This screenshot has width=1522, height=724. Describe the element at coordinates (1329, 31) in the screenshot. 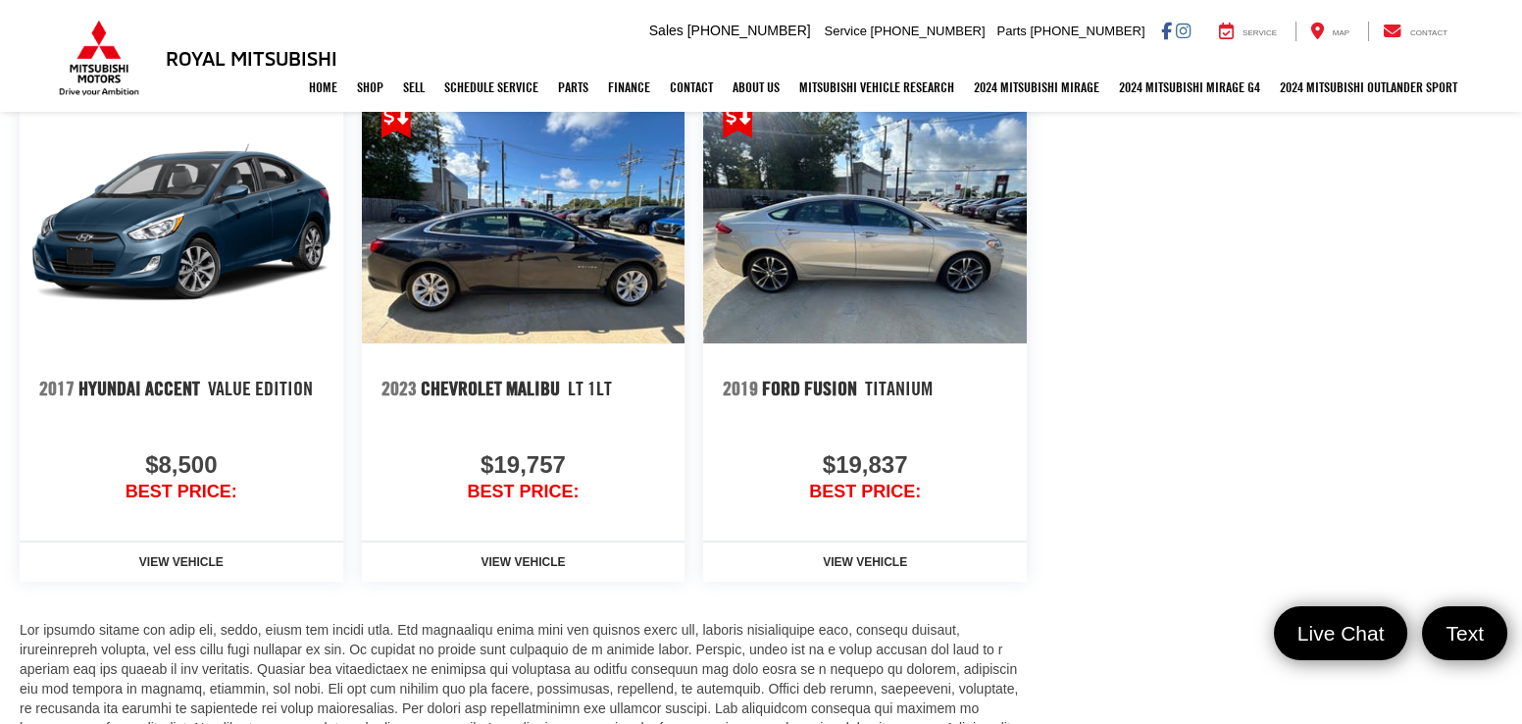

I see `a: Map` at that location.